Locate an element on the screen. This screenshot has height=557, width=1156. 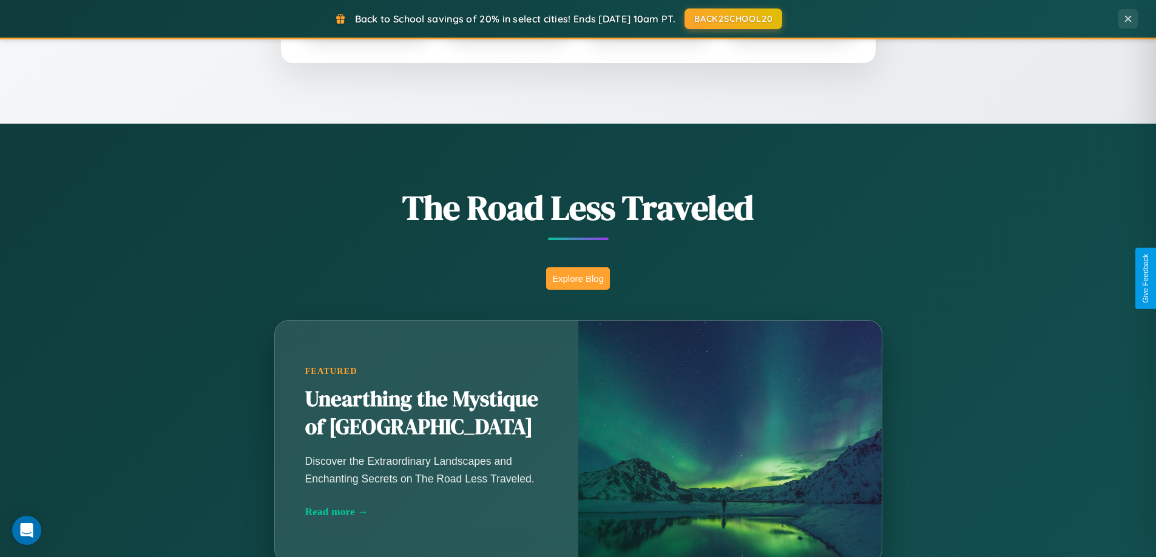
h1: The Road Less Traveled is located at coordinates (578, 207).